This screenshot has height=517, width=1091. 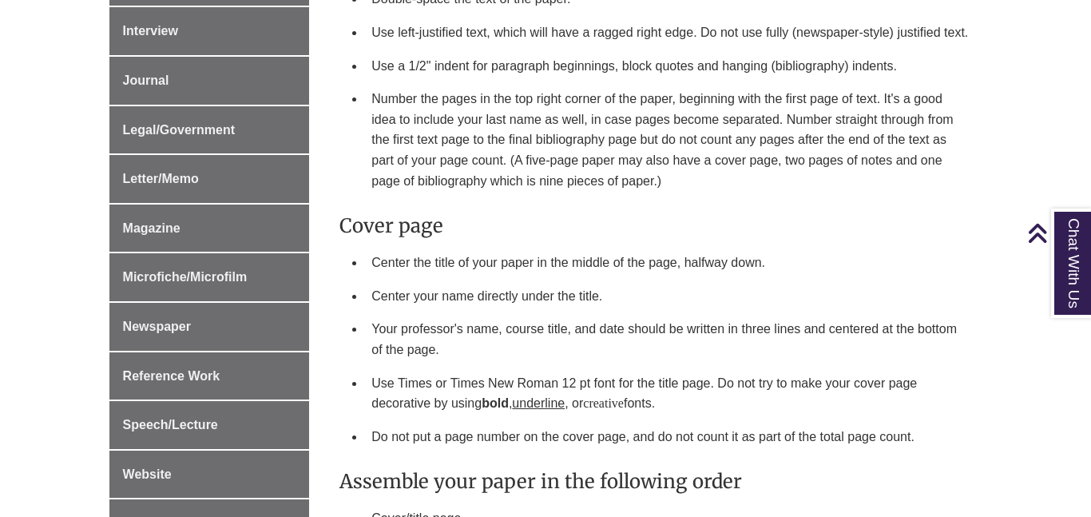 I want to click on a: Website, so click(x=209, y=474).